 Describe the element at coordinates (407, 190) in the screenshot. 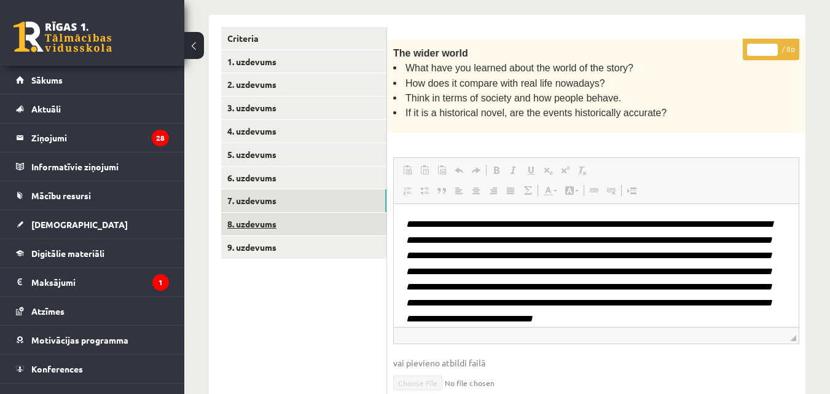

I see `a: Insert/Remove Numbered List` at that location.